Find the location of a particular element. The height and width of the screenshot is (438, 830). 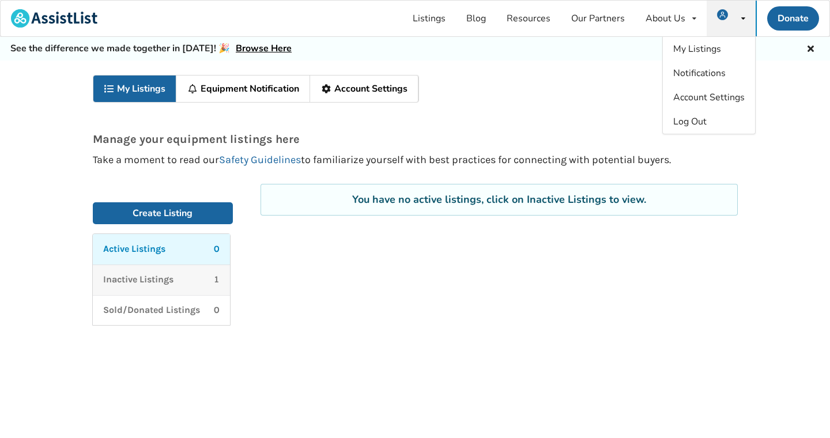

span: Log Out is located at coordinates (690, 122).